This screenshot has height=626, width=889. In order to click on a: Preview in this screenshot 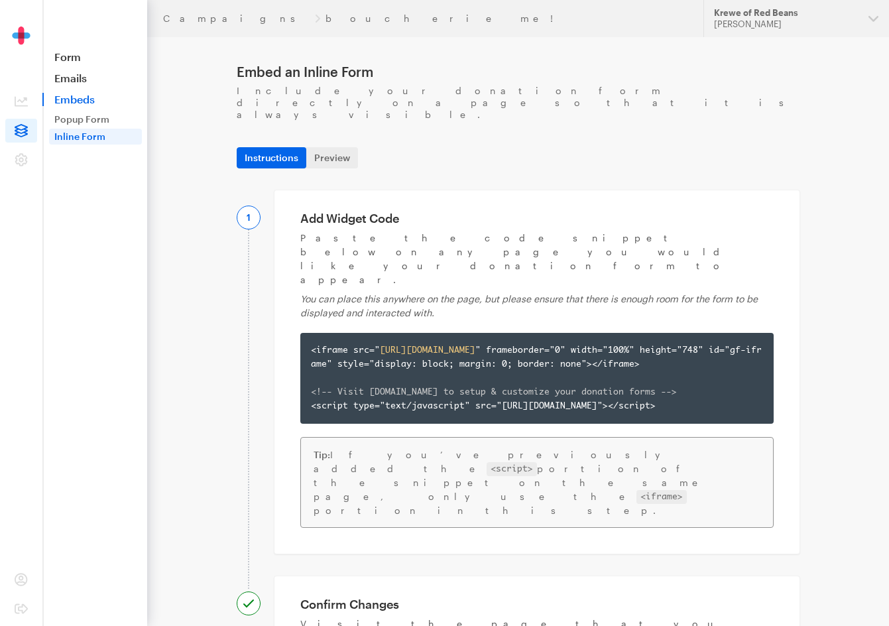, I will do `click(332, 158)`.